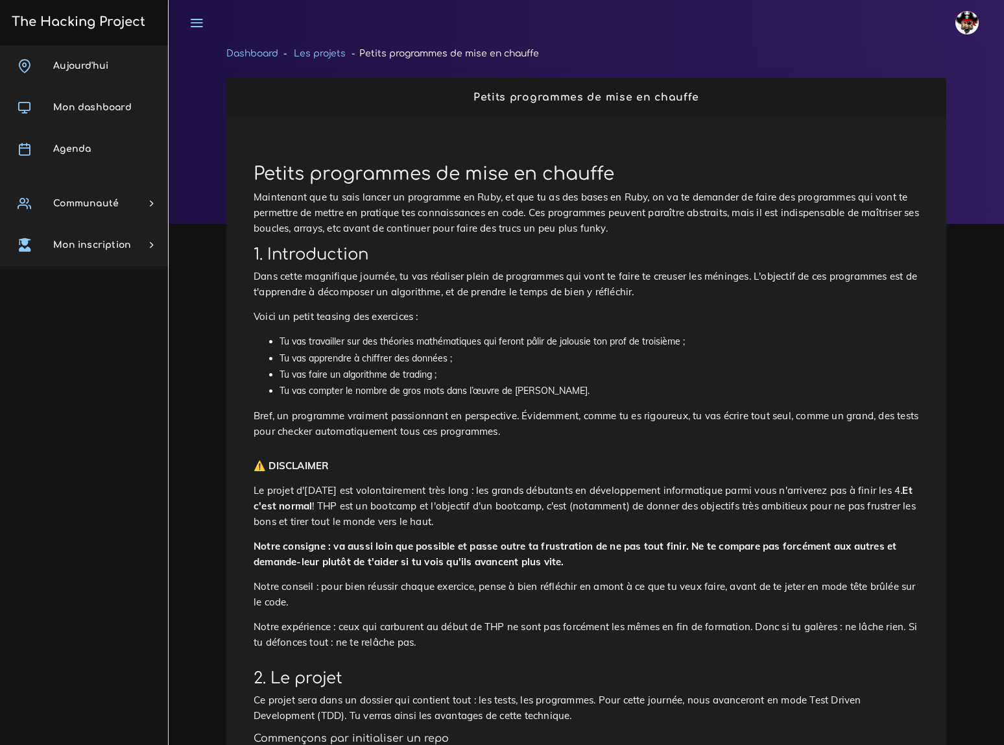  What do you see at coordinates (587, 175) in the screenshot?
I see `h1: Petits programmes de mise en chauffe` at bounding box center [587, 175].